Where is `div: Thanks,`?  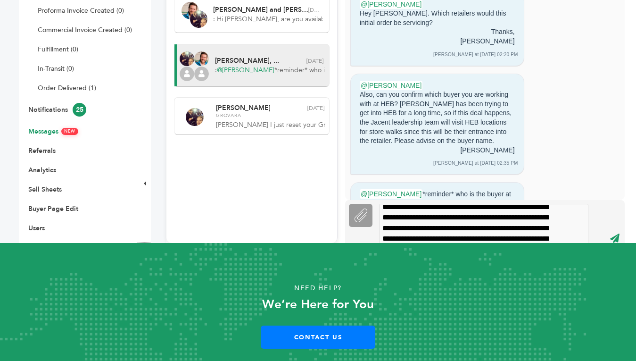
div: Thanks, is located at coordinates (503, 32).